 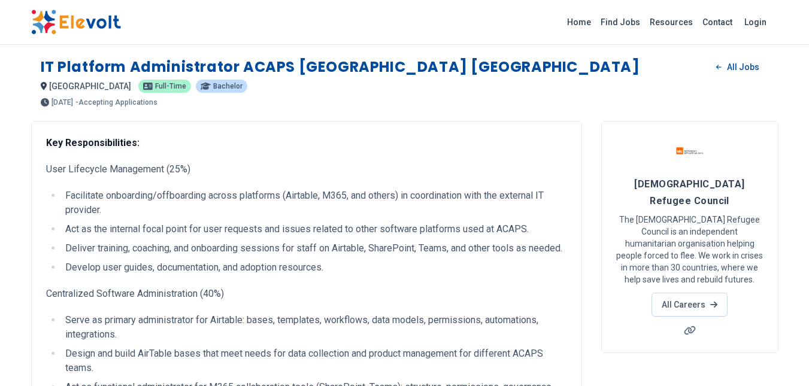 I want to click on a: All Jobs, so click(x=737, y=67).